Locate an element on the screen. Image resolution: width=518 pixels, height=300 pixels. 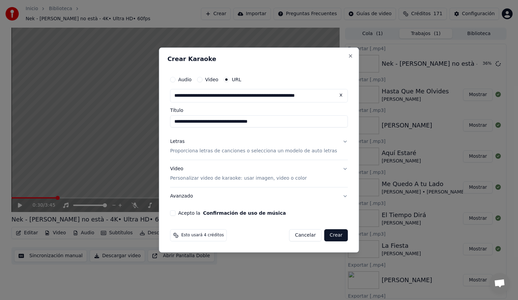
button: LetrasProporciona letras de canciones o selecciona un modelo de auto letras is located at coordinates (259, 146).